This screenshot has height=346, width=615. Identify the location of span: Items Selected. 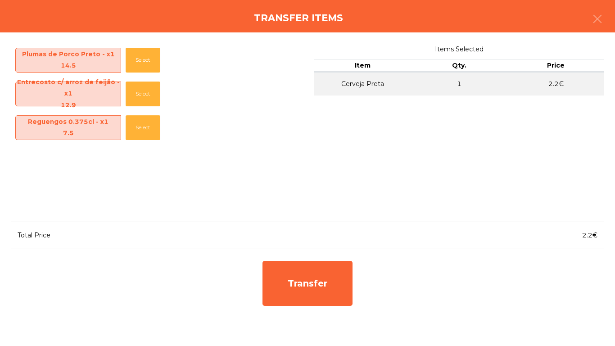
(459, 49).